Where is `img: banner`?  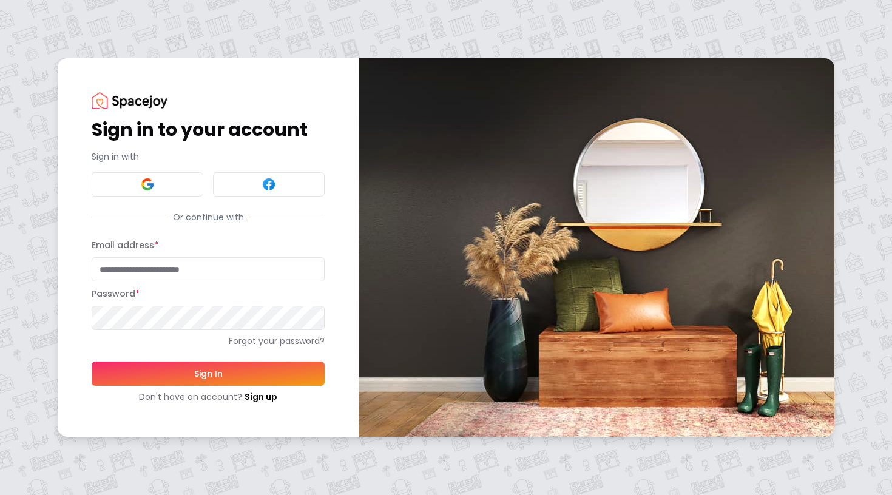
img: banner is located at coordinates (597, 247).